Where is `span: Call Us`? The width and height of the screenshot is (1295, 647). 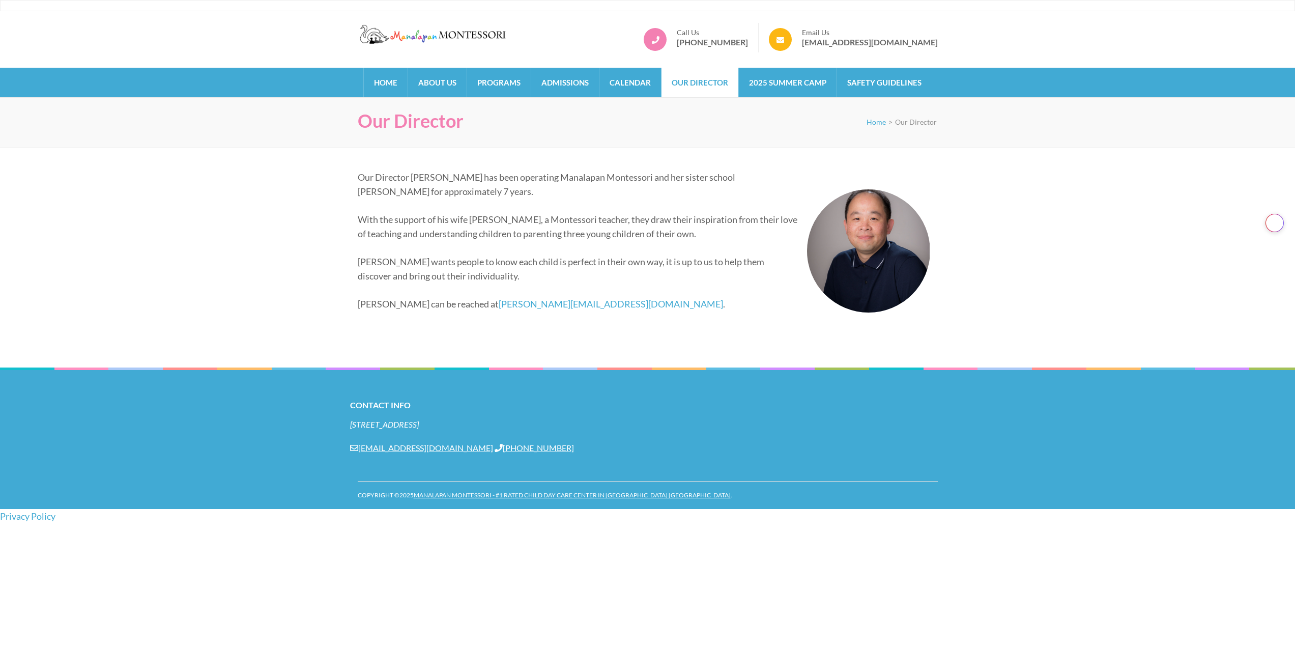
span: Call Us is located at coordinates (712, 33).